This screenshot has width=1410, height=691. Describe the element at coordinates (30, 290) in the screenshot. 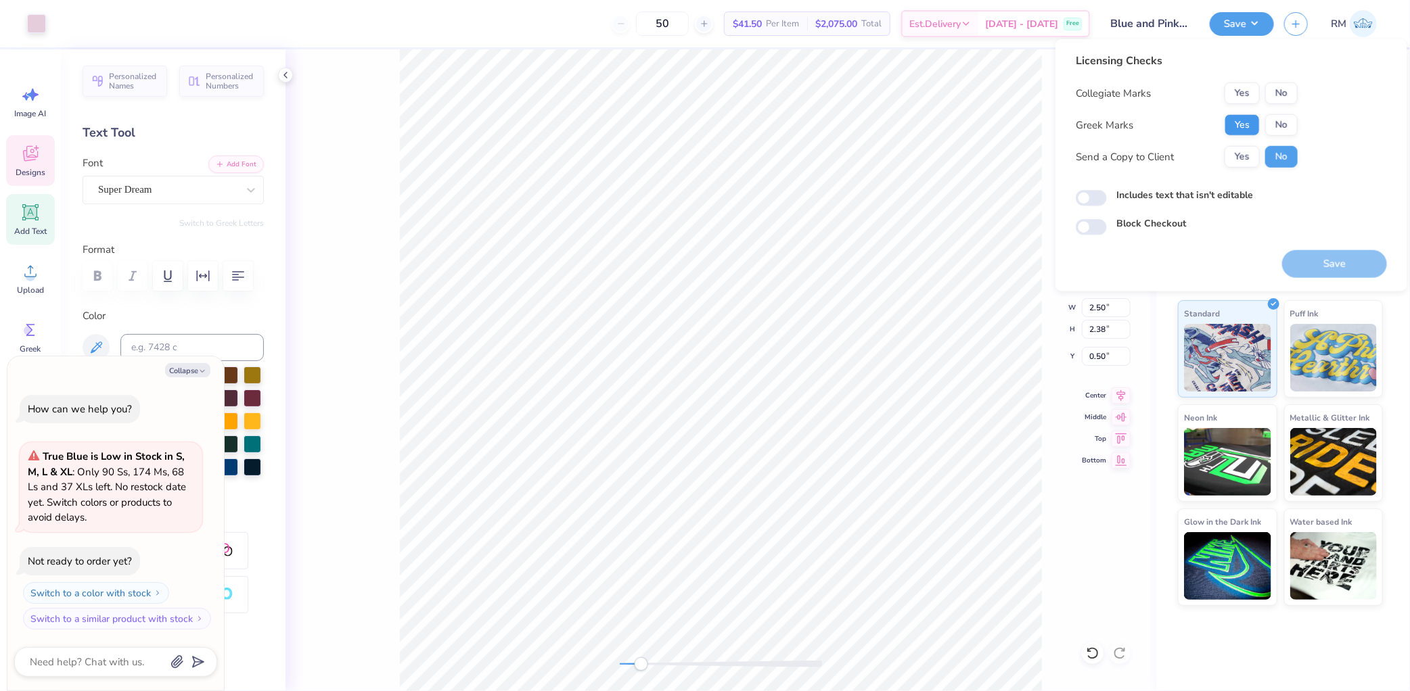

I see `span: Upload` at that location.